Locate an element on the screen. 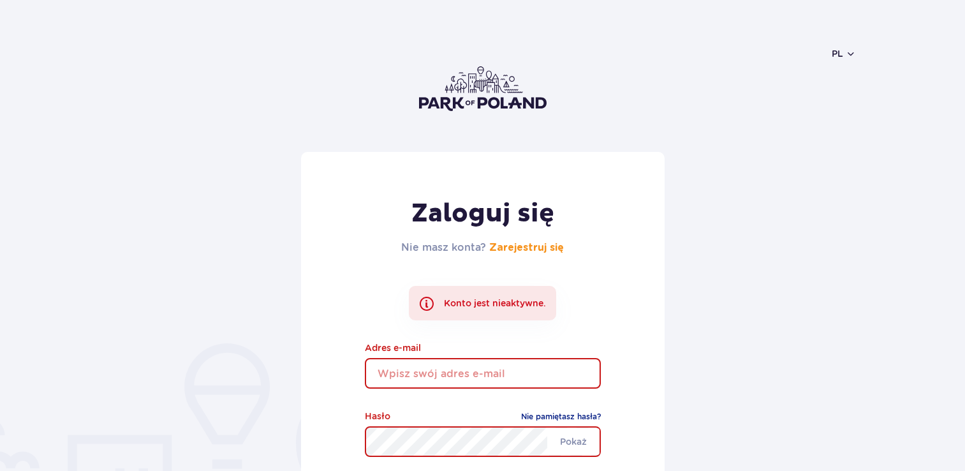 The width and height of the screenshot is (965, 471). h2: Nie masz konta? is located at coordinates (482, 247).